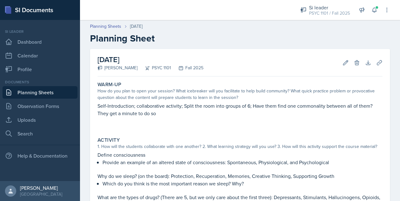  What do you see at coordinates (109, 85) in the screenshot?
I see `label: Warm-Up` at bounding box center [109, 85].